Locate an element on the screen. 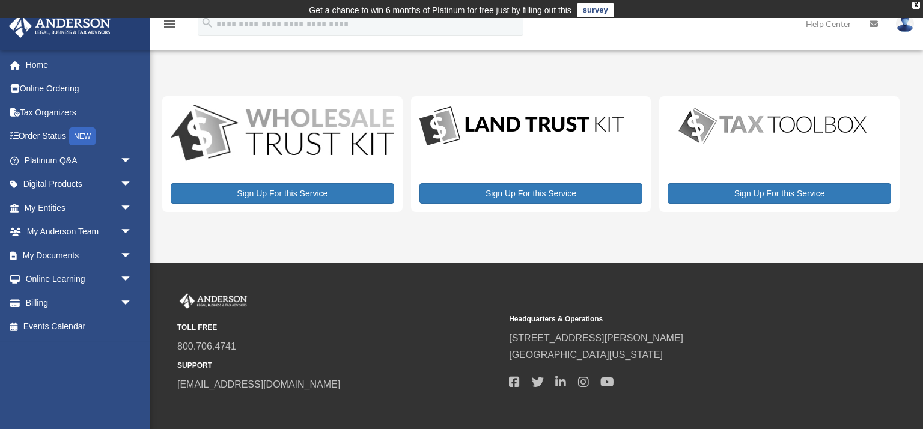 Image resolution: width=923 pixels, height=429 pixels. a: My Documentsarrow_drop_down is located at coordinates (79, 255).